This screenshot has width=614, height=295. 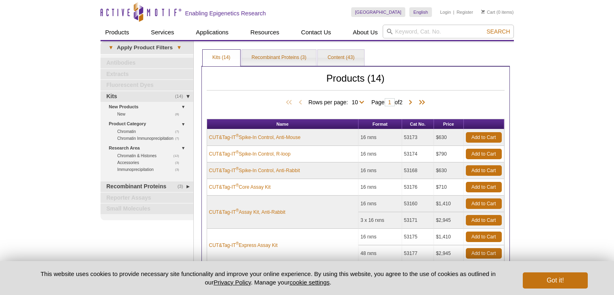 What do you see at coordinates (449, 187) in the screenshot?
I see `td: $710` at bounding box center [449, 187].